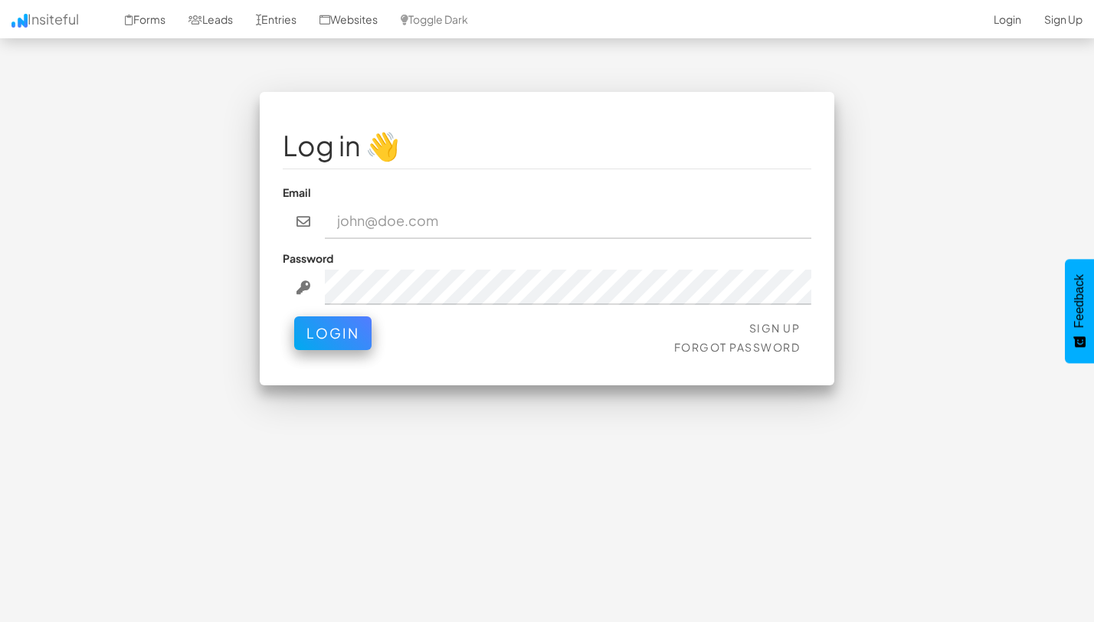 The height and width of the screenshot is (622, 1094). I want to click on button: Login, so click(332, 333).